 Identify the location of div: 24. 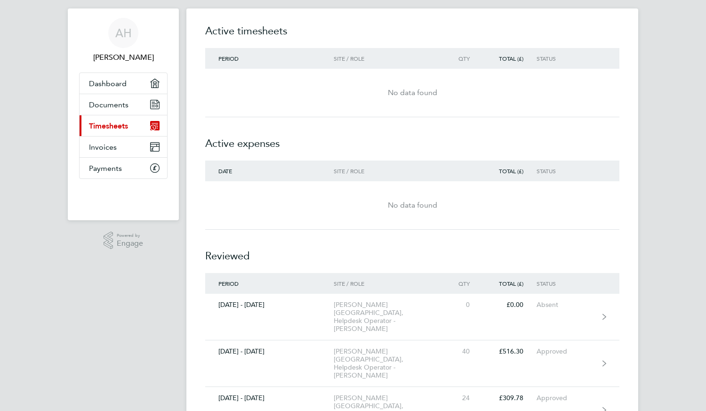
(462, 398).